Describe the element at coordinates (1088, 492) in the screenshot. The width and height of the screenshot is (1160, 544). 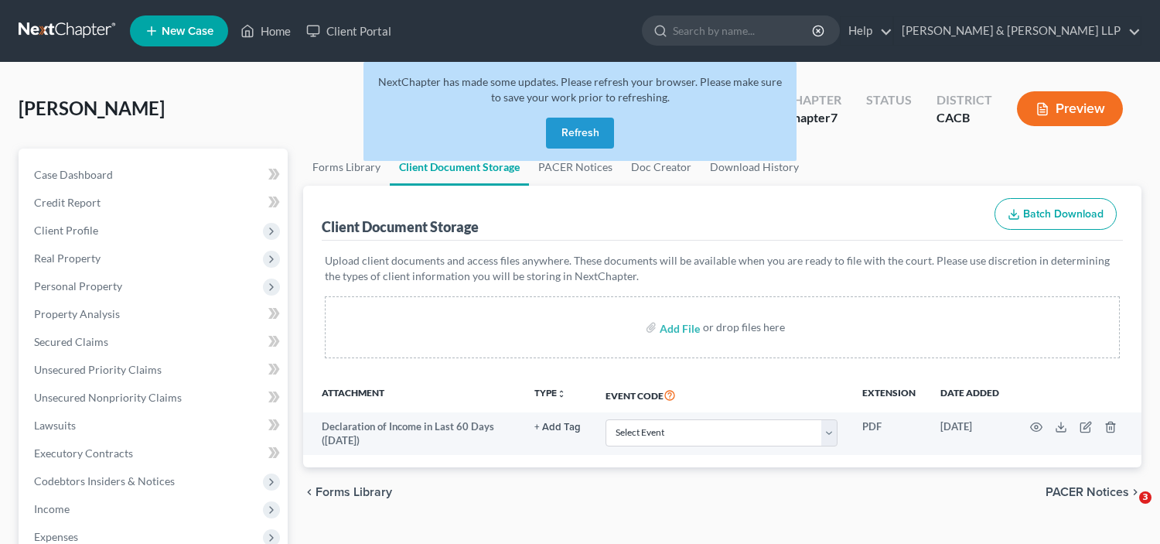
I see `span: PACER Notices` at that location.